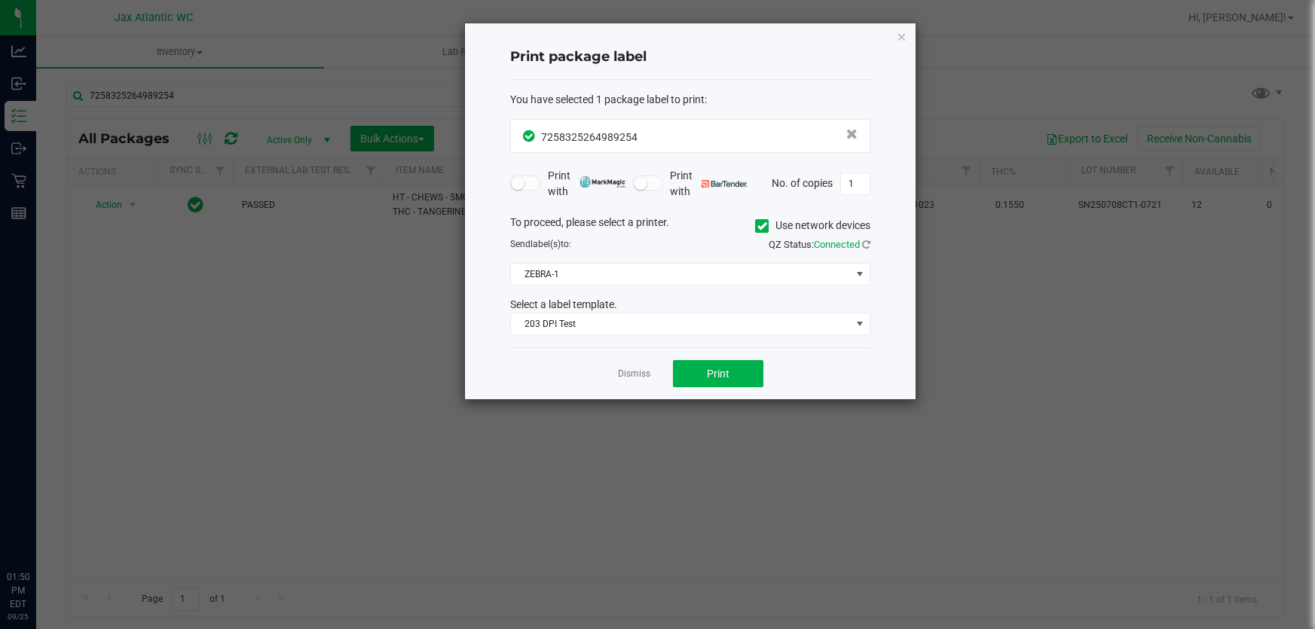 The width and height of the screenshot is (1315, 629). I want to click on div: To proceed, please select a printer., so click(690, 226).